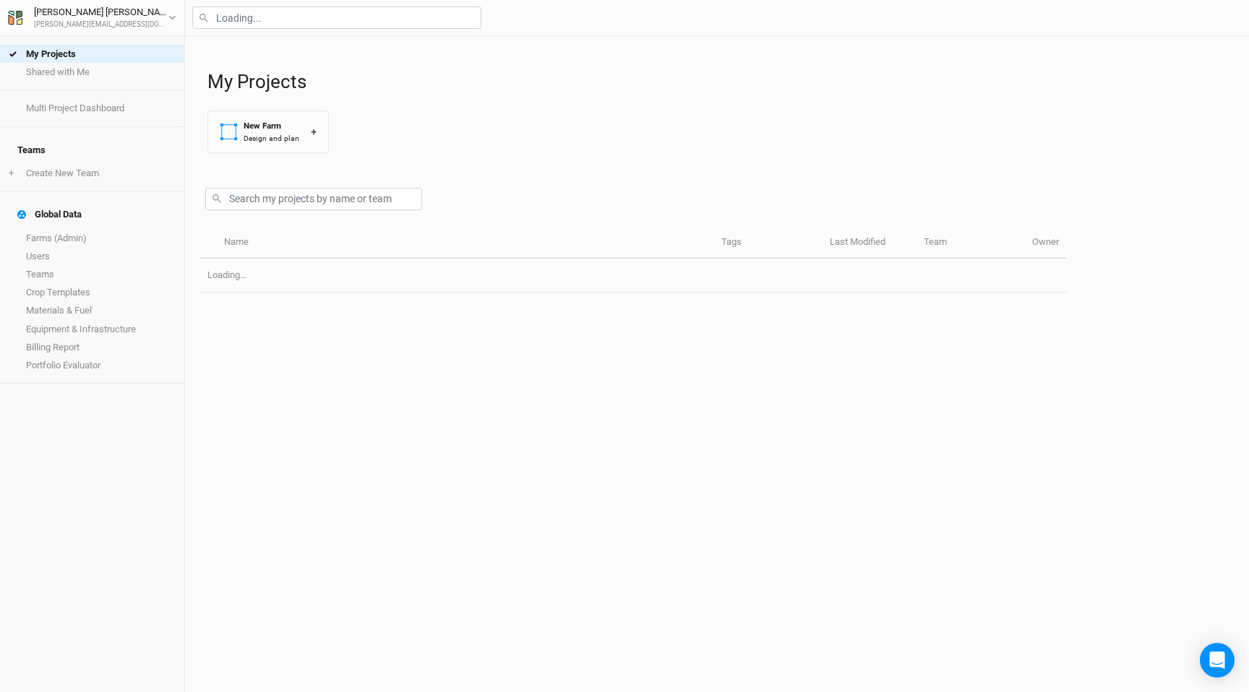  I want to click on input: Search my projects by name or team, so click(314, 199).